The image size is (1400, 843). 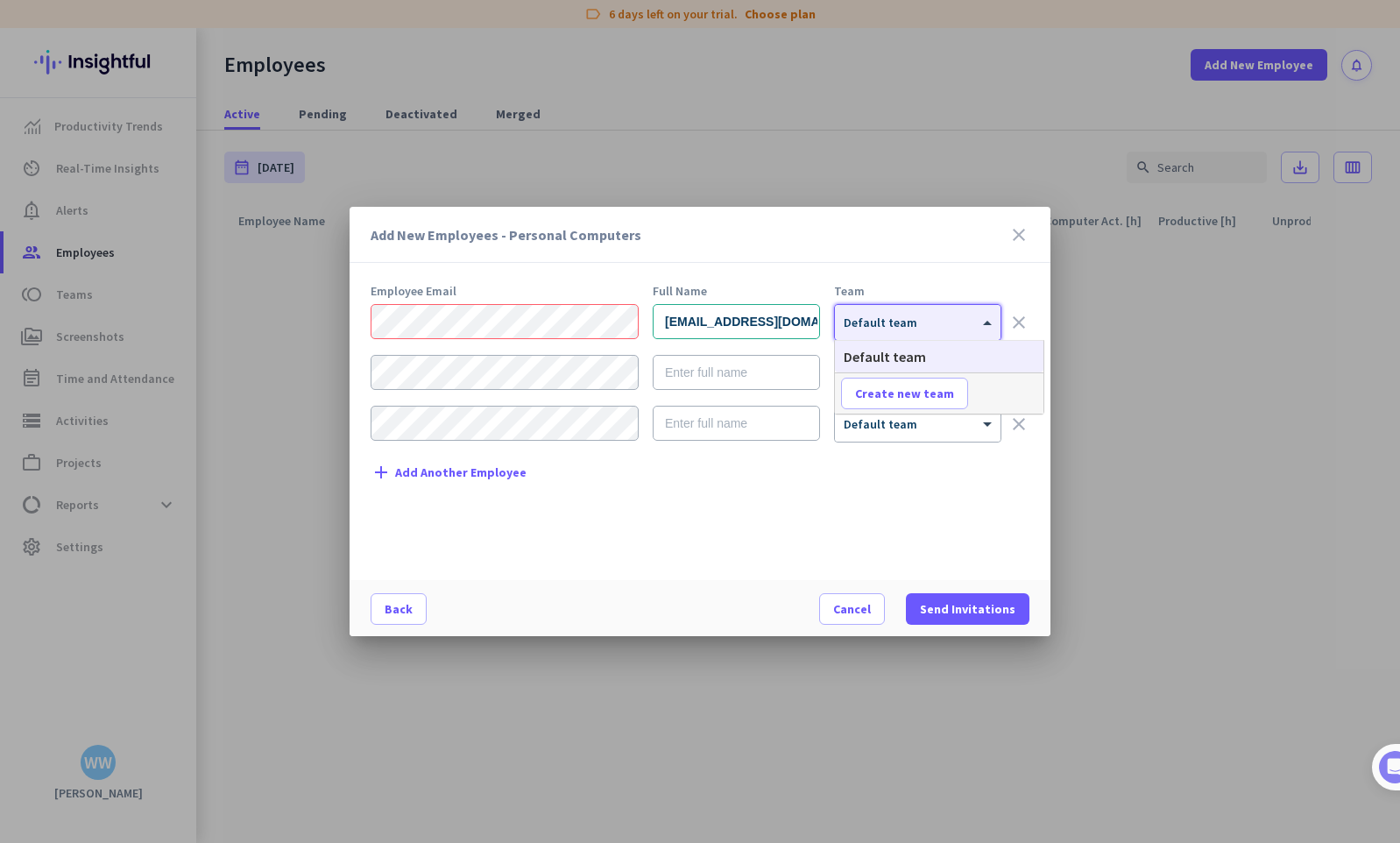 I want to click on p: About 10 minutes, so click(x=277, y=239).